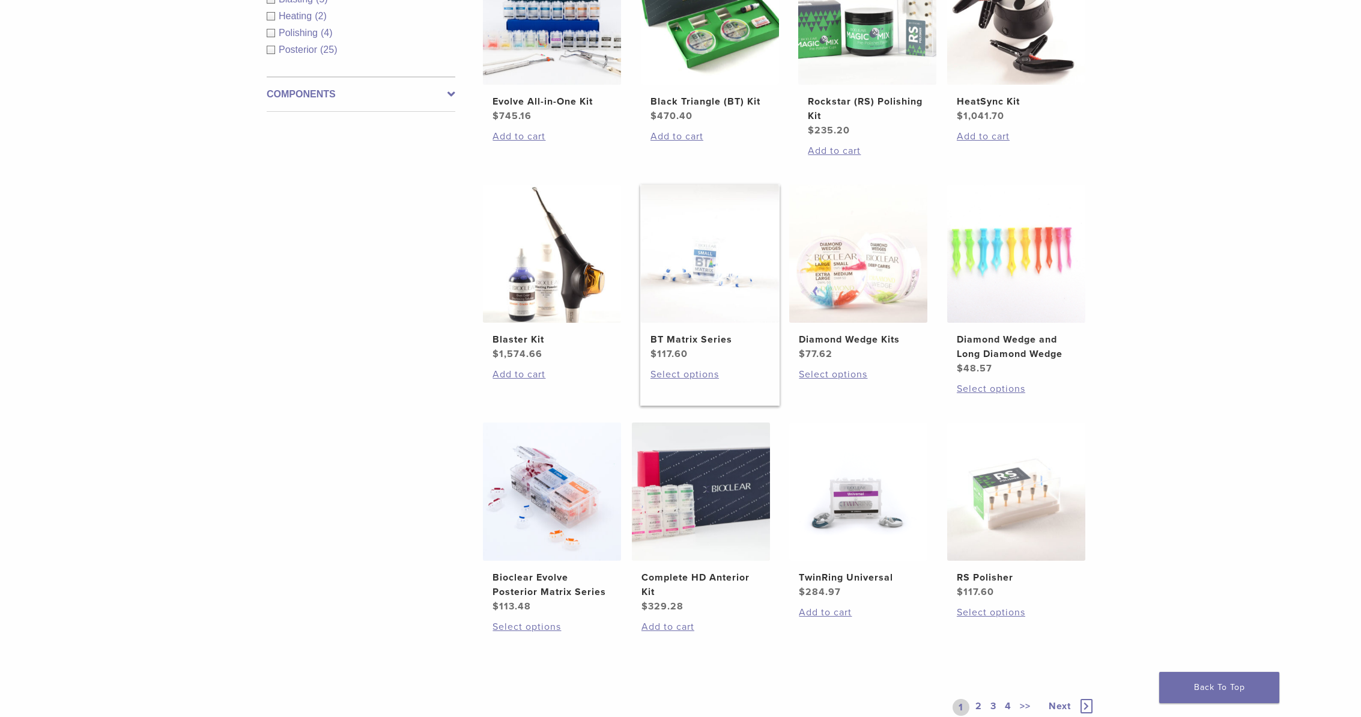  Describe the element at coordinates (361, 94) in the screenshot. I see `label: Components` at that location.